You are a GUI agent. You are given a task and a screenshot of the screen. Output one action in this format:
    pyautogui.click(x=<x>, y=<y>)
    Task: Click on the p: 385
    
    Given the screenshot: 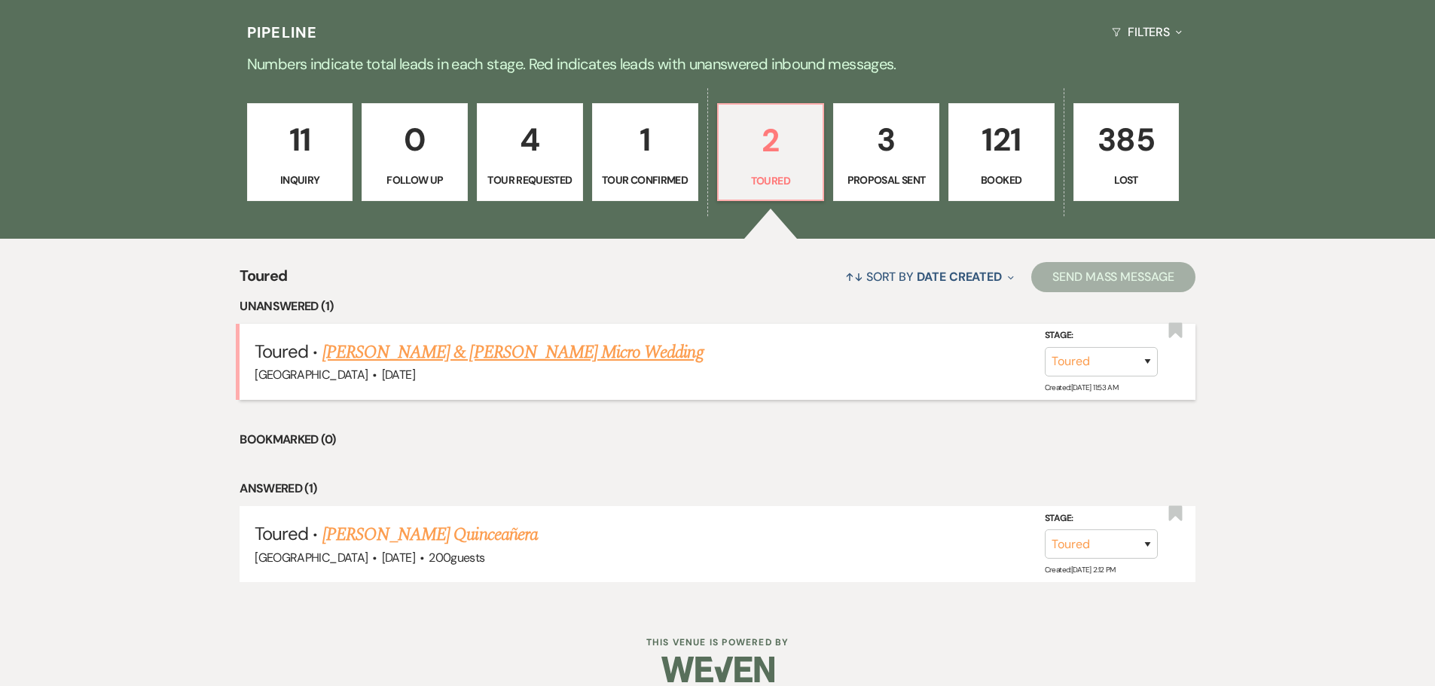 What is the action you would take?
    pyautogui.click(x=1126, y=139)
    